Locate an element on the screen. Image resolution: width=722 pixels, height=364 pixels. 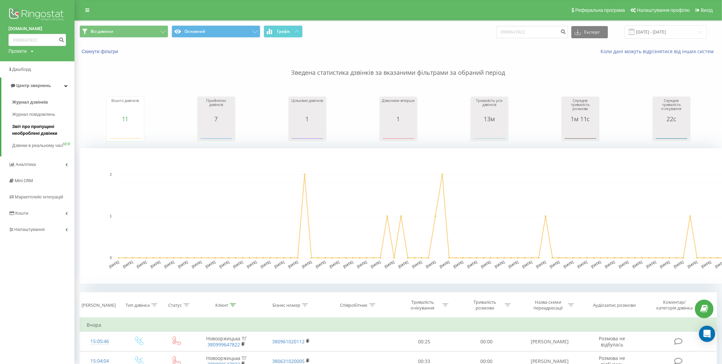
div: Аудіозапис розмови is located at coordinates (614, 305).